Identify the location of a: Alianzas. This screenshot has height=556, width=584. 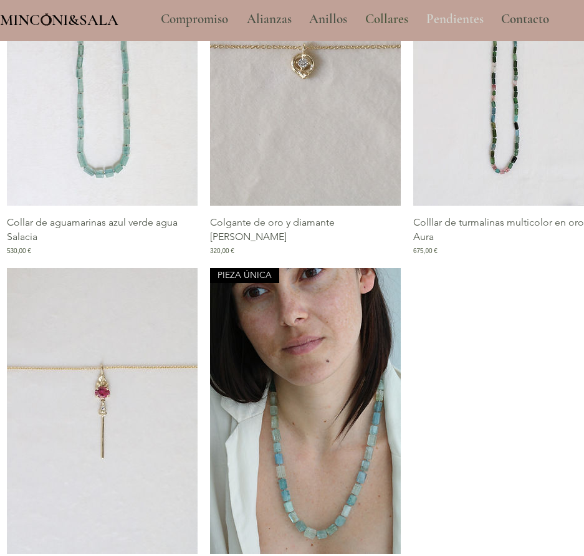
(269, 19).